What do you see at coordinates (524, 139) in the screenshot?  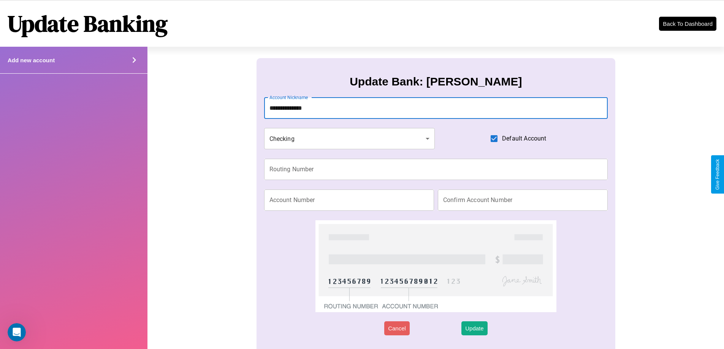 I see `span: Default Account` at bounding box center [524, 139].